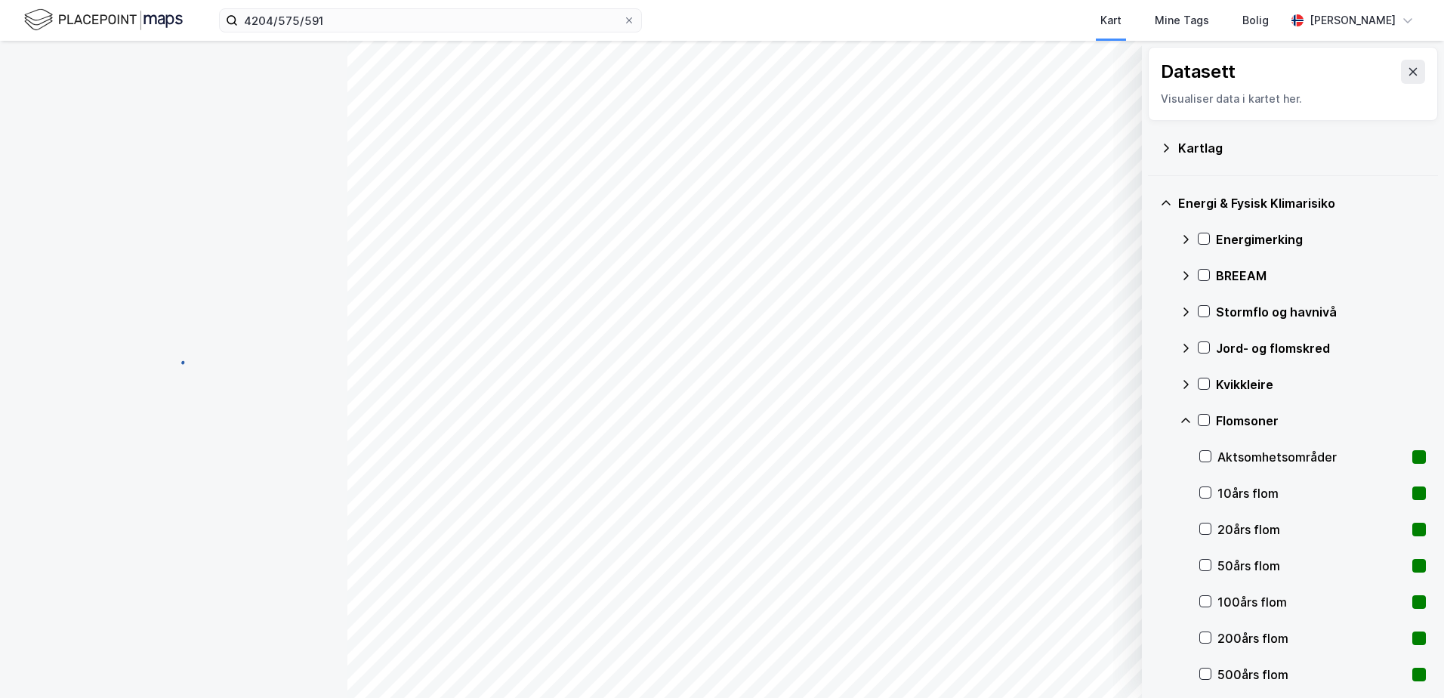 The height and width of the screenshot is (698, 1444). What do you see at coordinates (1321, 348) in the screenshot?
I see `div: Jord- og flomskred` at bounding box center [1321, 348].